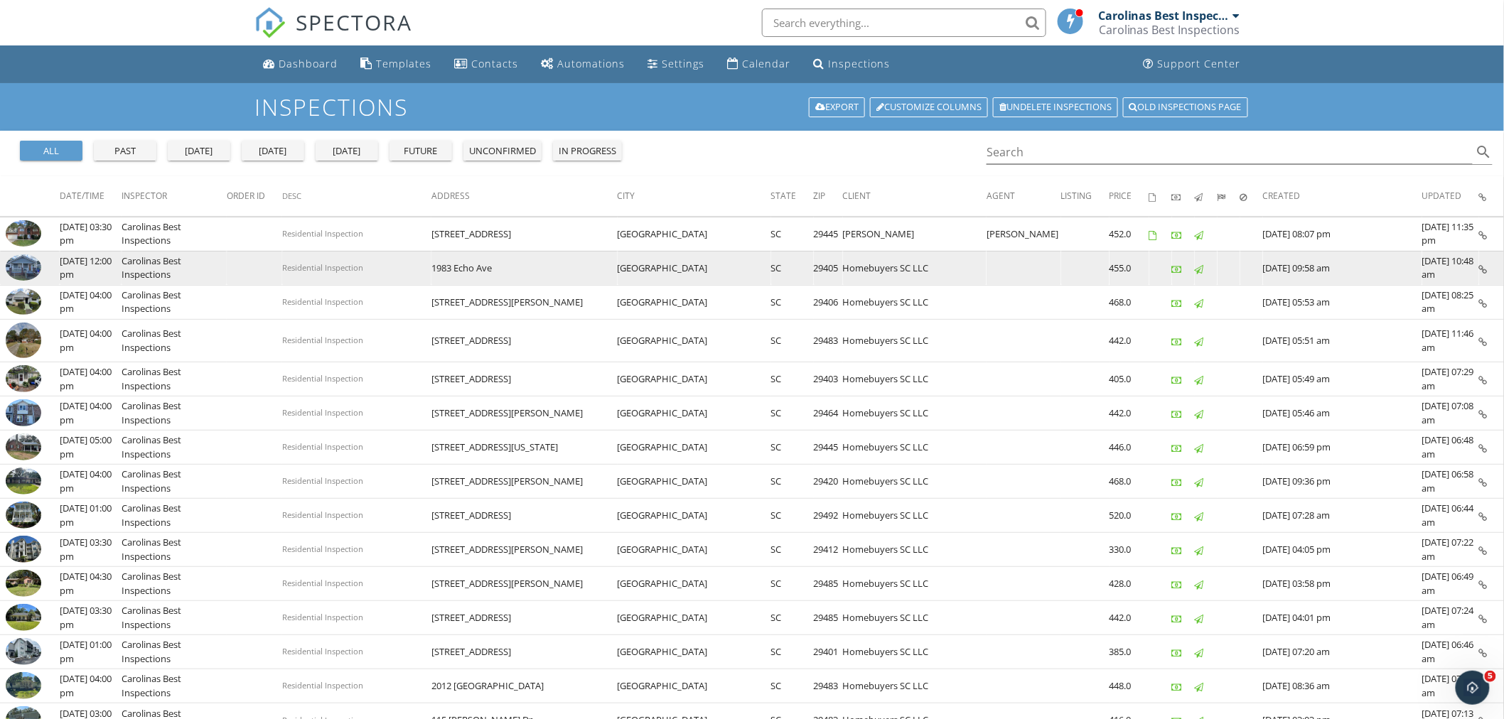 The height and width of the screenshot is (719, 1504). I want to click on span: Client, so click(857, 195).